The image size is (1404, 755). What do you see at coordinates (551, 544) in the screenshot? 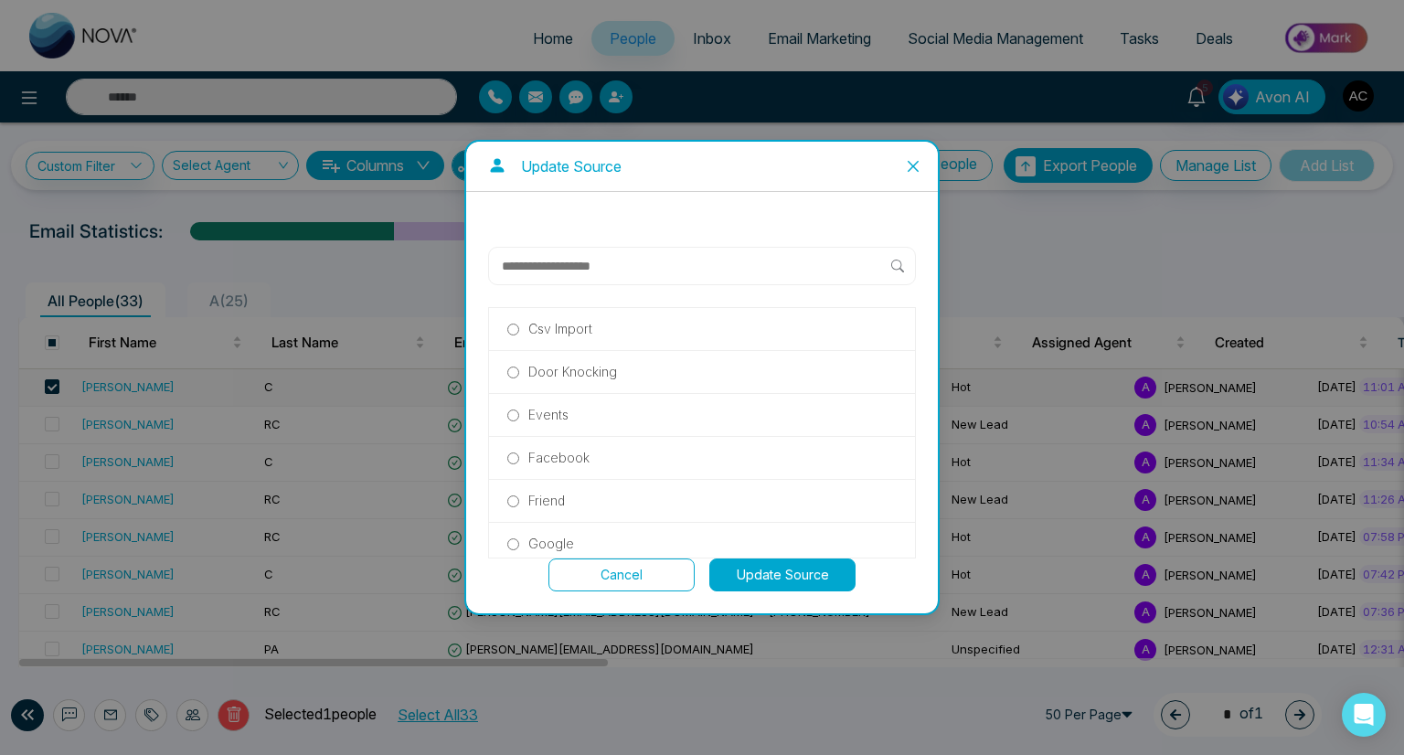
I see `p: Google` at bounding box center [551, 544].